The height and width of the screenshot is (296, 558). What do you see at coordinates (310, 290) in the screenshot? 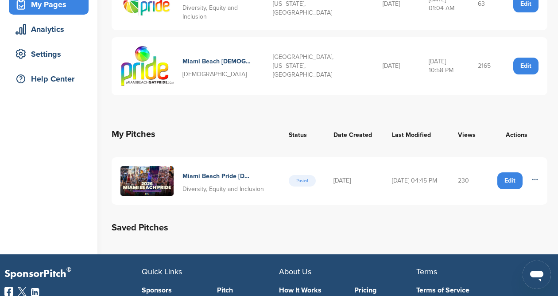
I see `a: How It Works` at bounding box center [310, 290].